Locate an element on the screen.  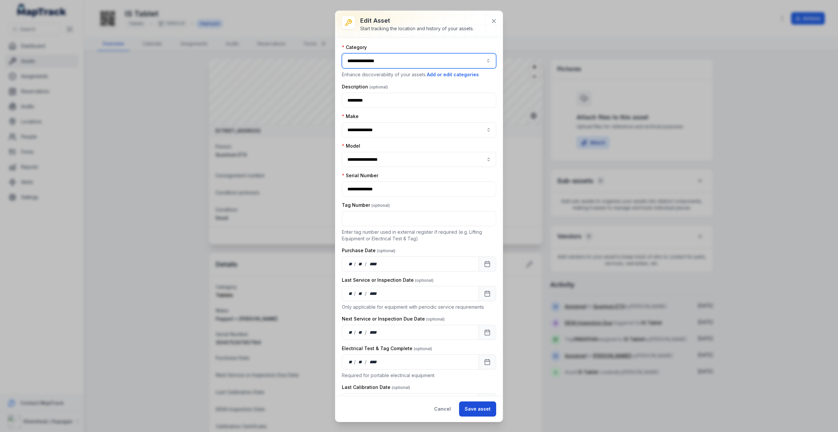
label: Purchase Date is located at coordinates (369, 250).